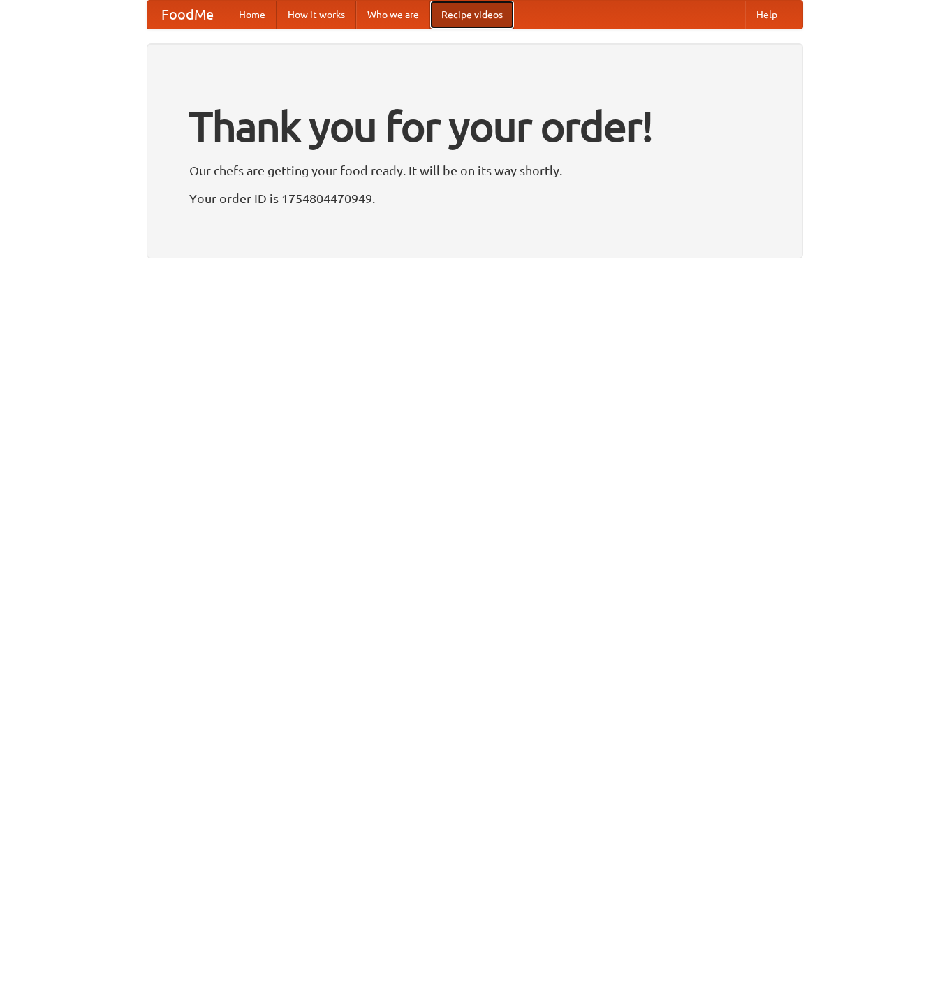 This screenshot has width=949, height=988. I want to click on a: How it works, so click(316, 15).